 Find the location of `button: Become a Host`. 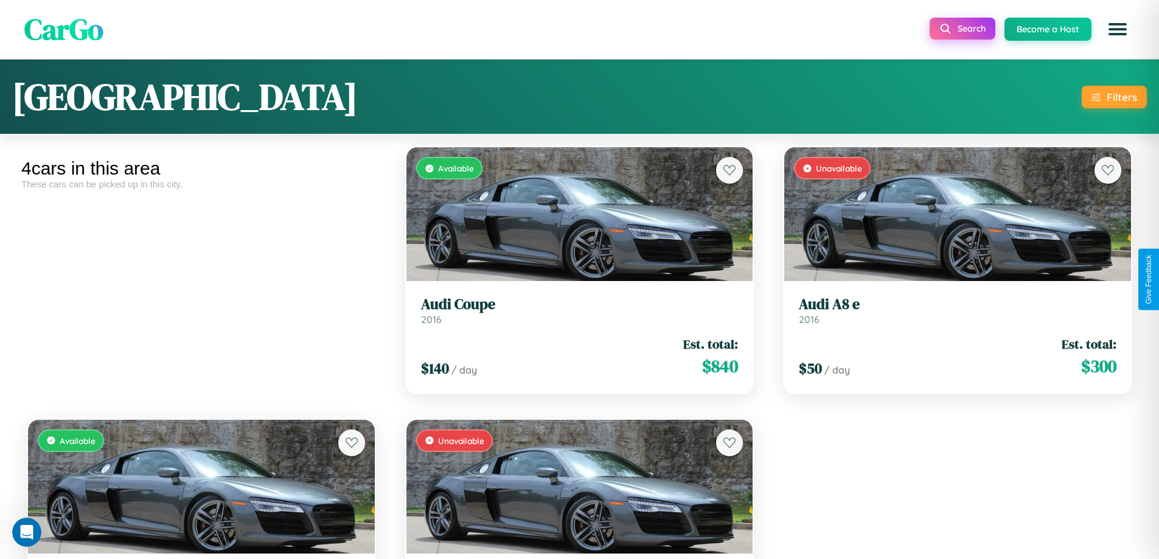

button: Become a Host is located at coordinates (1048, 29).